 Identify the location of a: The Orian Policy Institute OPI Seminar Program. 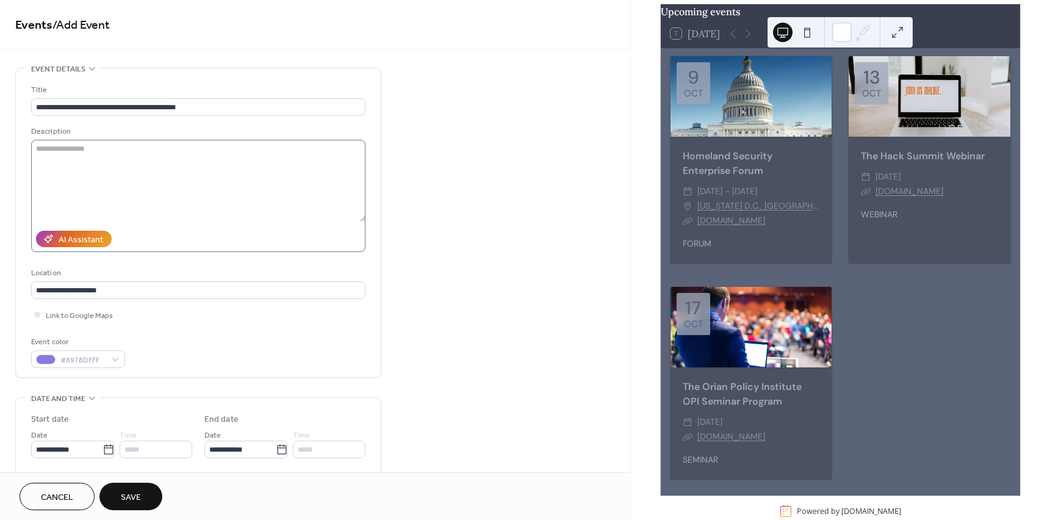
(742, 393).